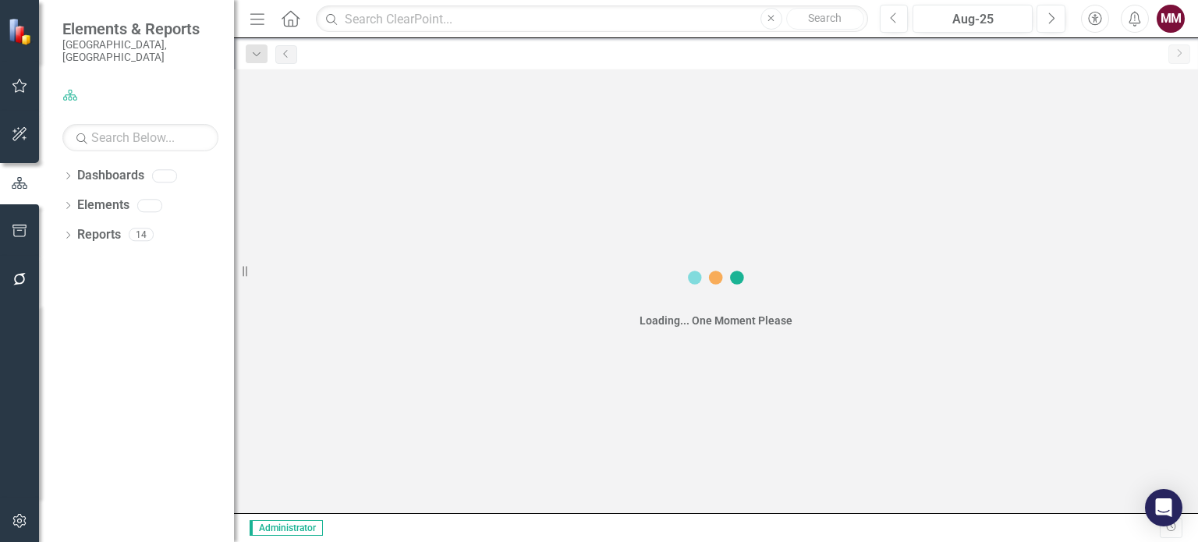  Describe the element at coordinates (140, 137) in the screenshot. I see `input: Search Below...` at that location.